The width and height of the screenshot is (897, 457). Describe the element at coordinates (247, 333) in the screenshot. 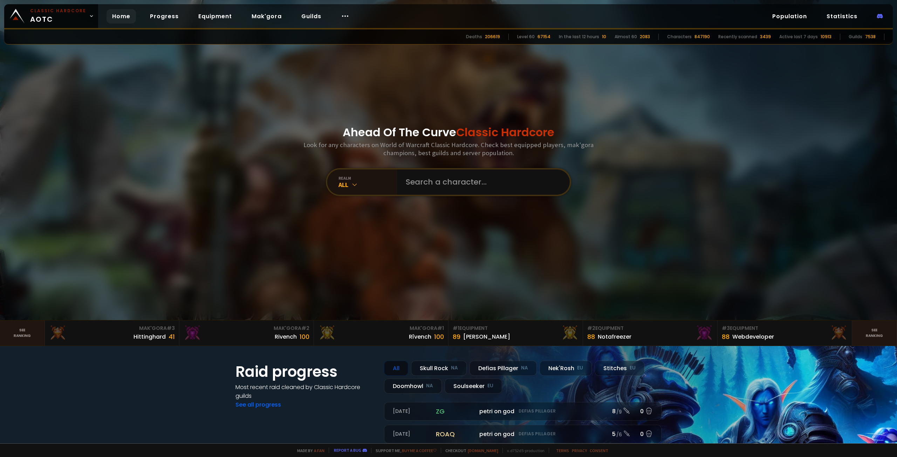

I see `a: Mak'Gora#2Rivench100` at that location.